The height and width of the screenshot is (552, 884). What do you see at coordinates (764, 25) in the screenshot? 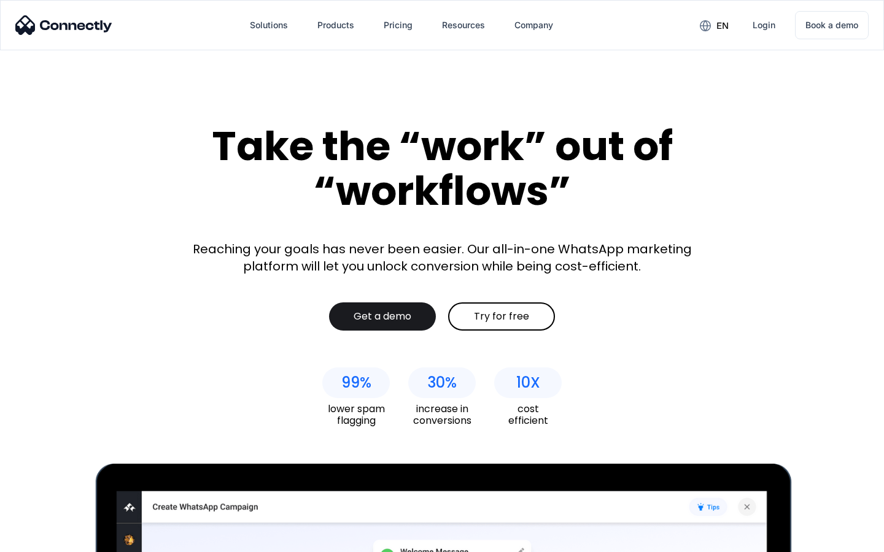
I see `div: Login` at bounding box center [764, 25].